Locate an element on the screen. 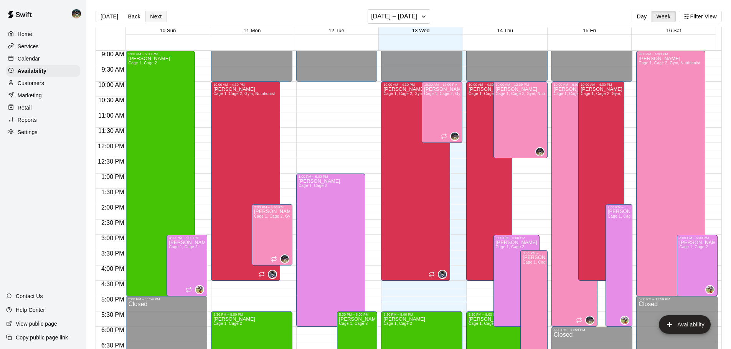 Image resolution: width=731 pixels, height=349 pixels. div: 2:00 PM – 6:00 PM is located at coordinates (619, 207).